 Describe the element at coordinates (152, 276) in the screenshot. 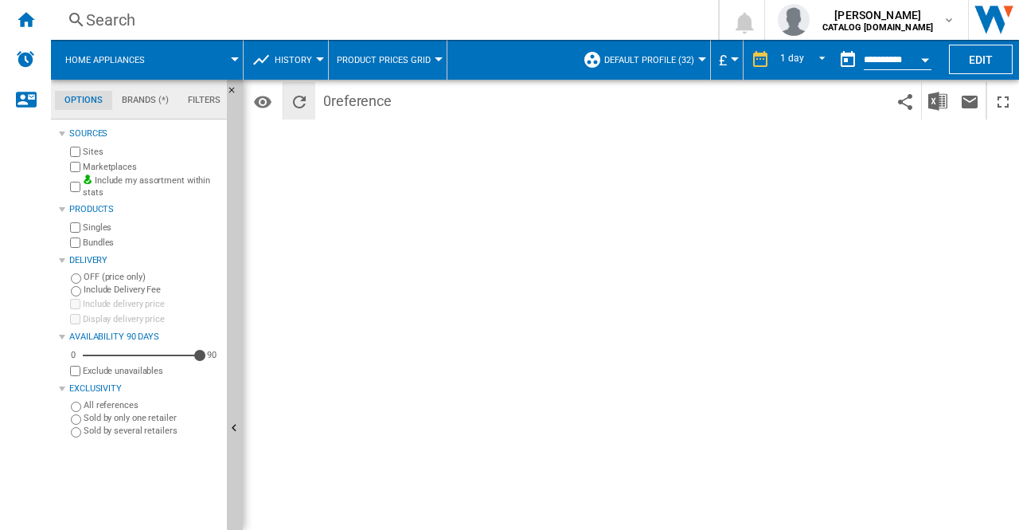

I see `label: OFF (price only)` at that location.